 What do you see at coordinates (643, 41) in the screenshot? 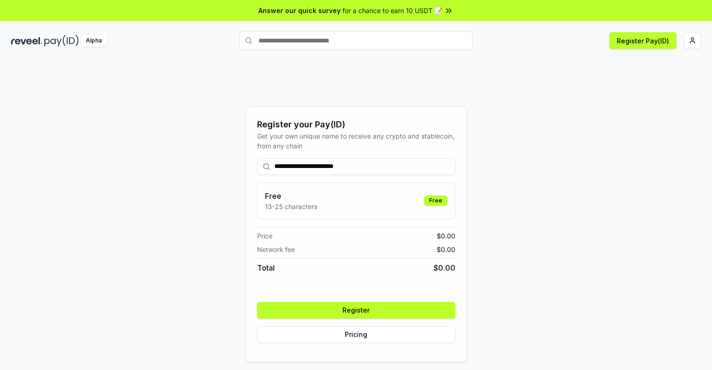
I see `button: Register Pay(ID)` at bounding box center [643, 41].